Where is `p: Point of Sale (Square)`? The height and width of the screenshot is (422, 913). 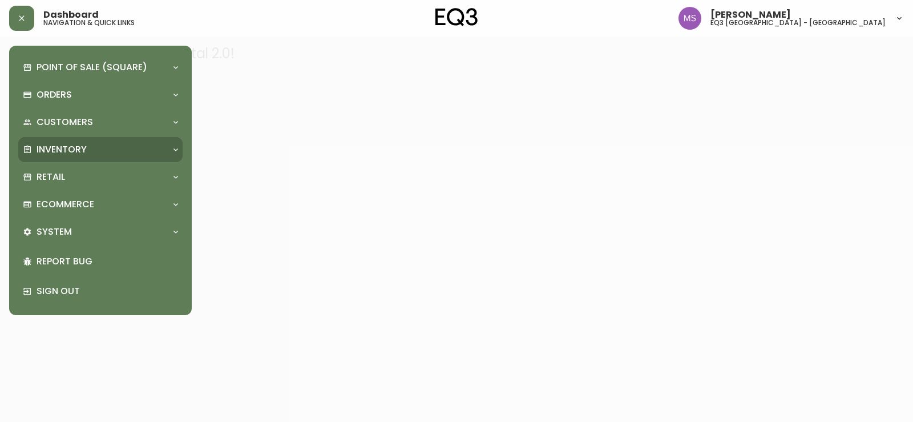
p: Point of Sale (Square) is located at coordinates (92, 67).